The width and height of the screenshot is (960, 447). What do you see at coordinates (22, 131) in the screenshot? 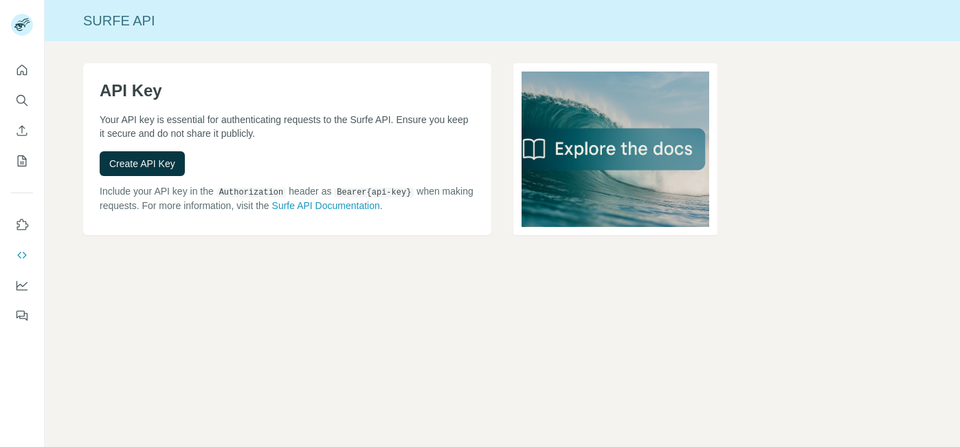
I see `button: Enrich CSV` at bounding box center [22, 131].